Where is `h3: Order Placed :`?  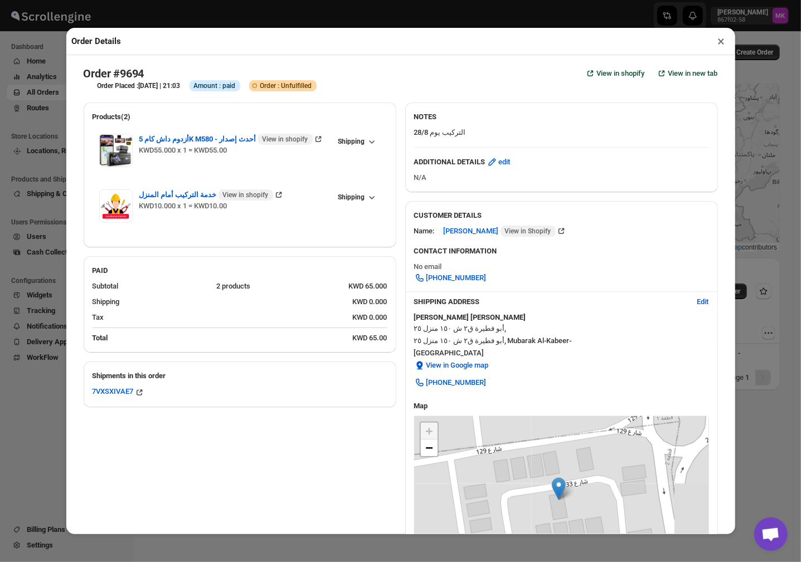 h3: Order Placed : is located at coordinates (139, 86).